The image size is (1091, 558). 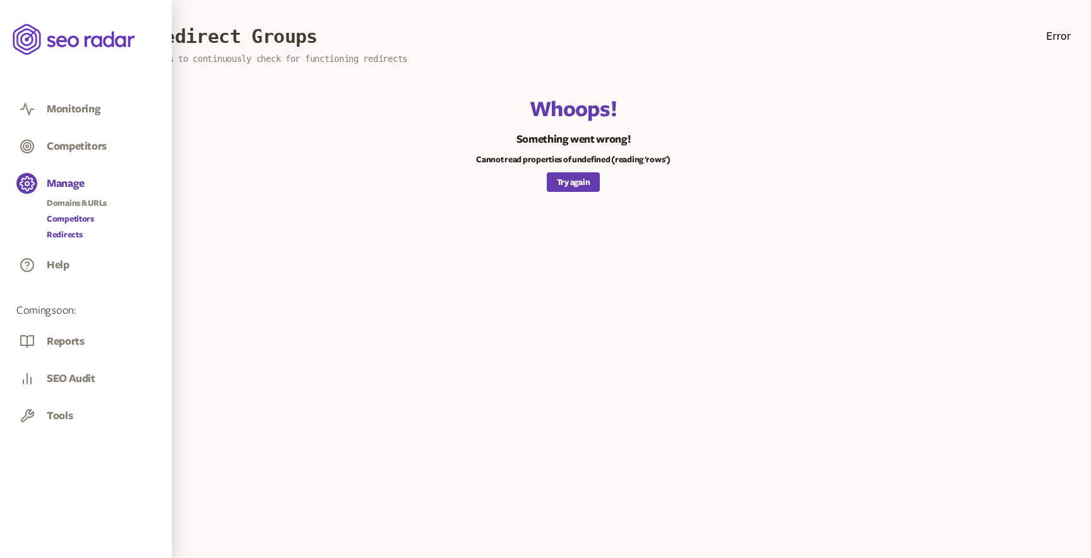 What do you see at coordinates (76, 203) in the screenshot?
I see `a: Domains & URLs` at bounding box center [76, 203].